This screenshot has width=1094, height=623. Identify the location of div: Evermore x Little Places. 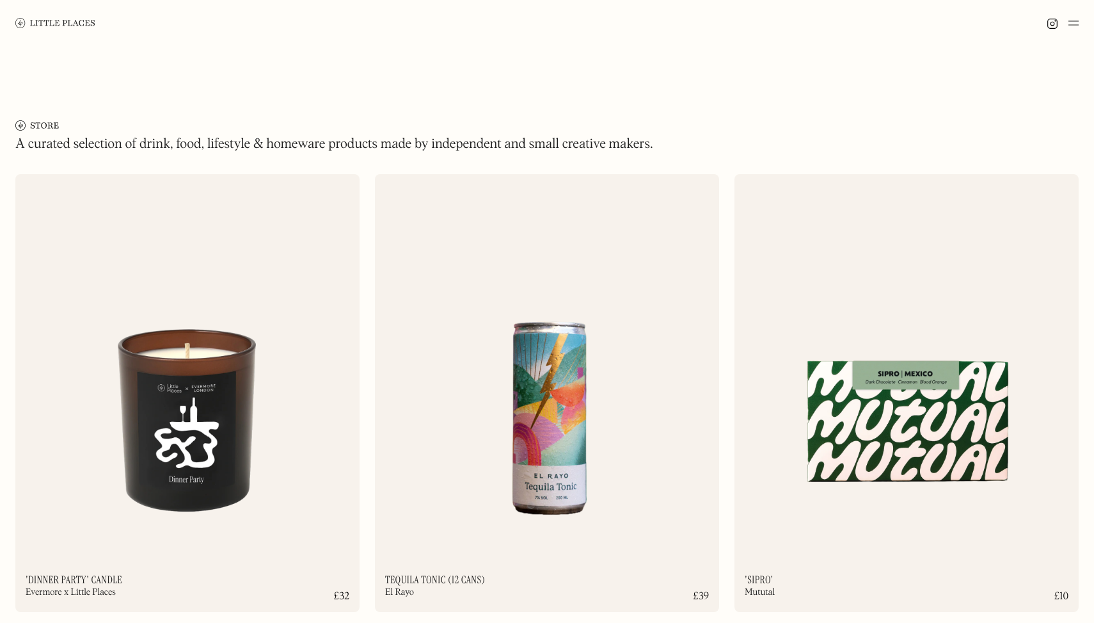
(70, 592).